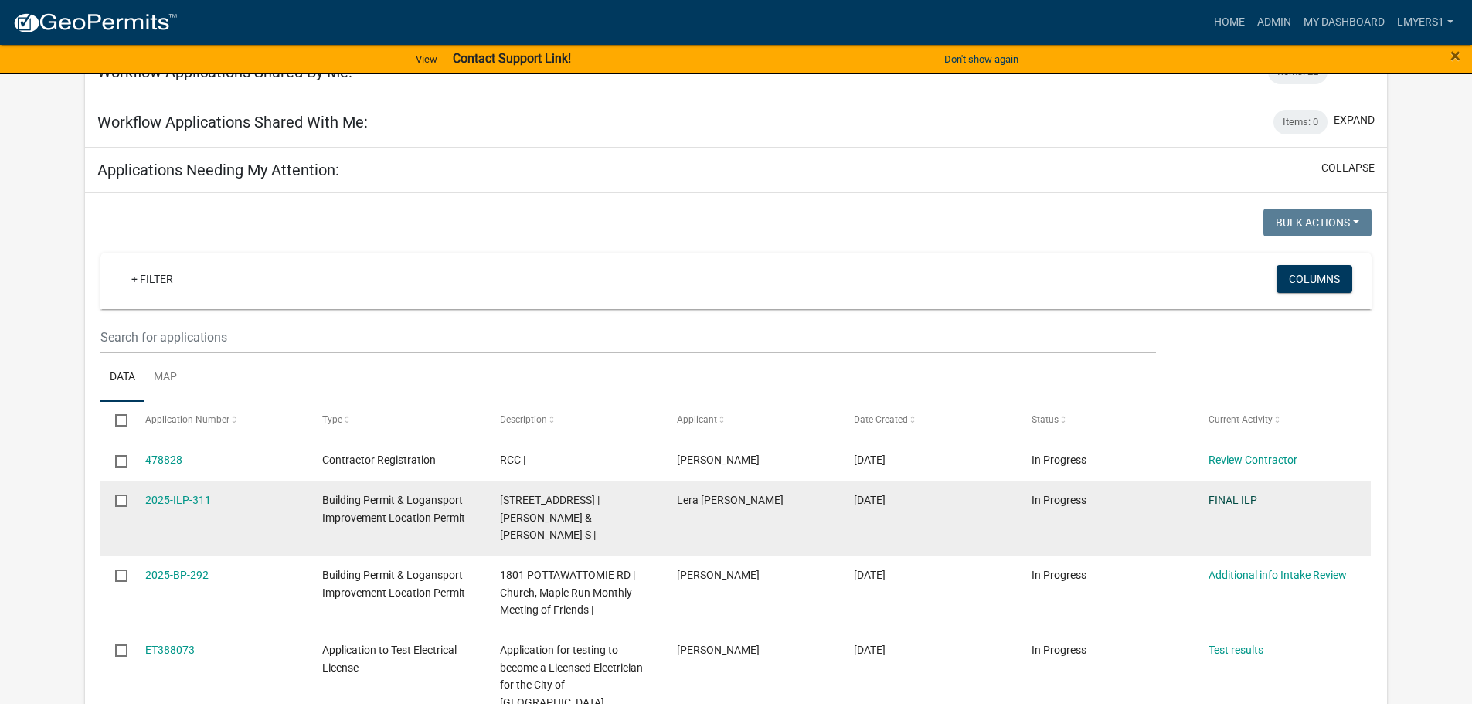 This screenshot has width=1472, height=704. What do you see at coordinates (881, 420) in the screenshot?
I see `span: Date Created` at bounding box center [881, 420].